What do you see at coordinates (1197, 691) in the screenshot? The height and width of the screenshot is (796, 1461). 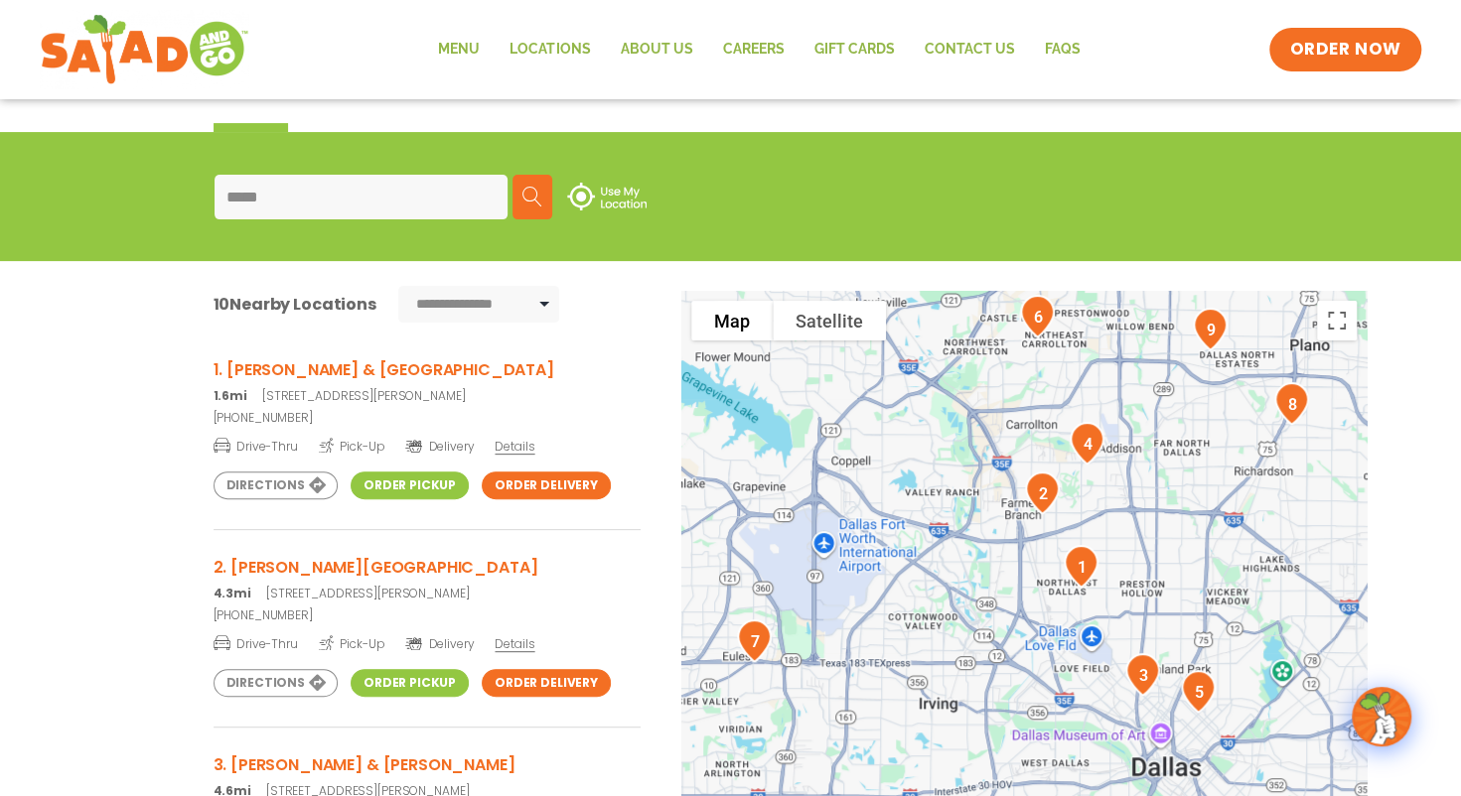 I see `div: 5` at bounding box center [1197, 691].